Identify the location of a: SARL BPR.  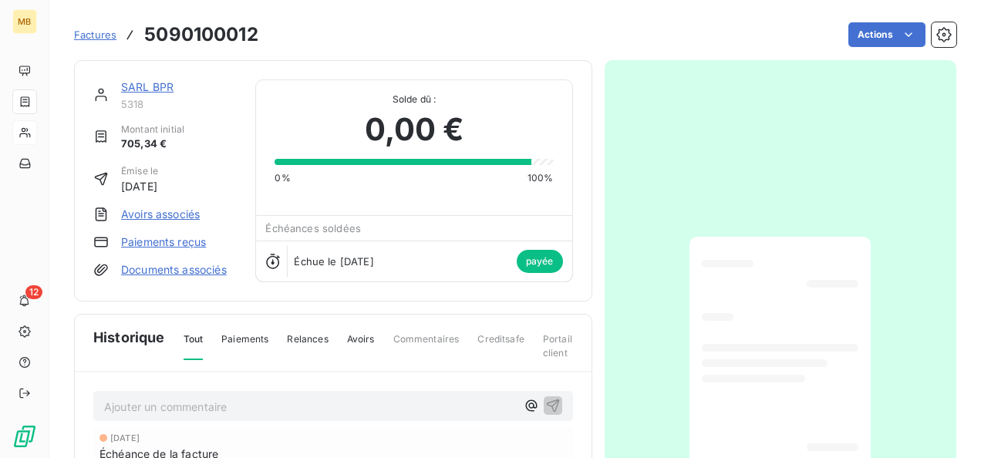
(147, 86).